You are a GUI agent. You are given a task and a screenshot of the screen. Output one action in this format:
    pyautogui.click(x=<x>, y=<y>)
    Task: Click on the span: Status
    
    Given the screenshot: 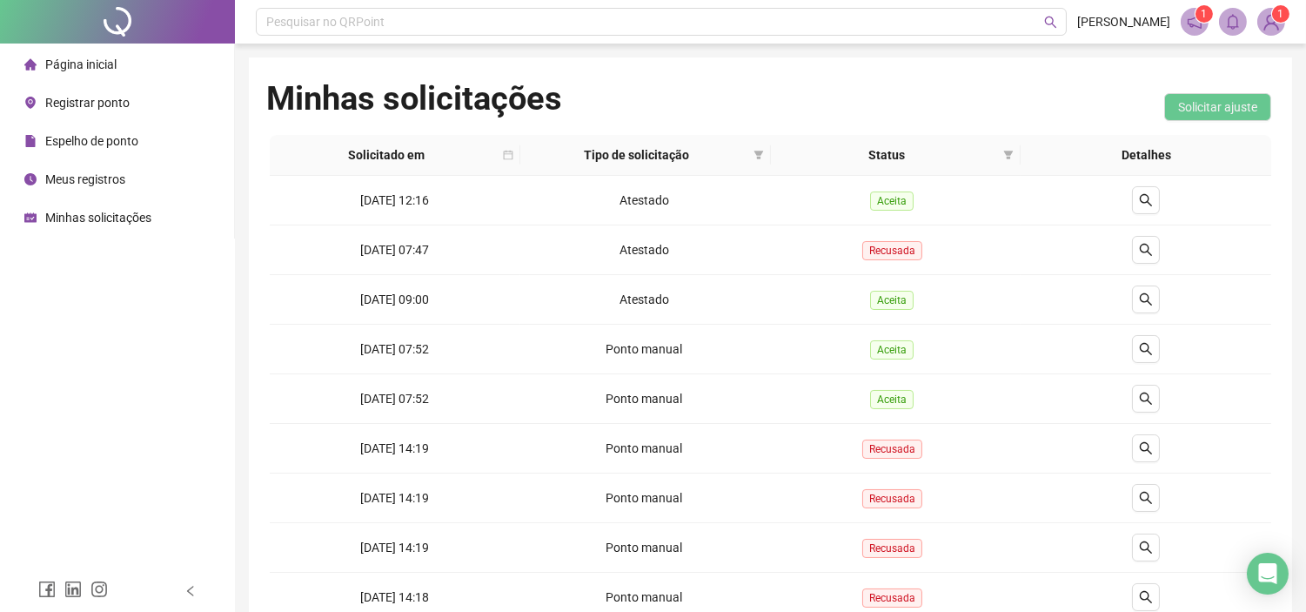 What is the action you would take?
    pyautogui.click(x=887, y=155)
    